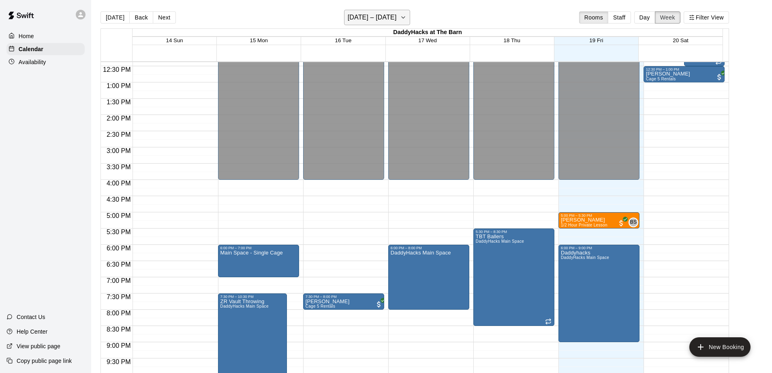  I want to click on button: Next, so click(164, 17).